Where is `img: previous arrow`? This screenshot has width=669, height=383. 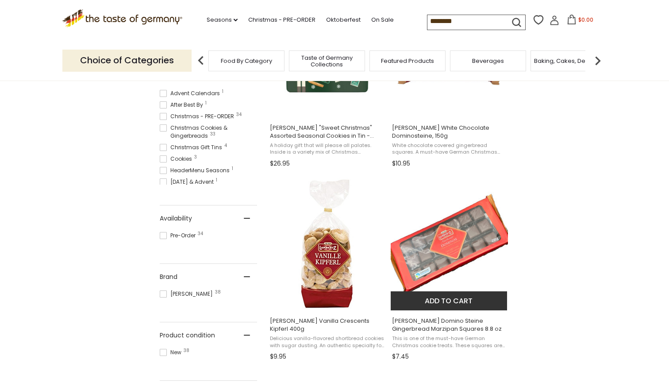 img: previous arrow is located at coordinates (201, 61).